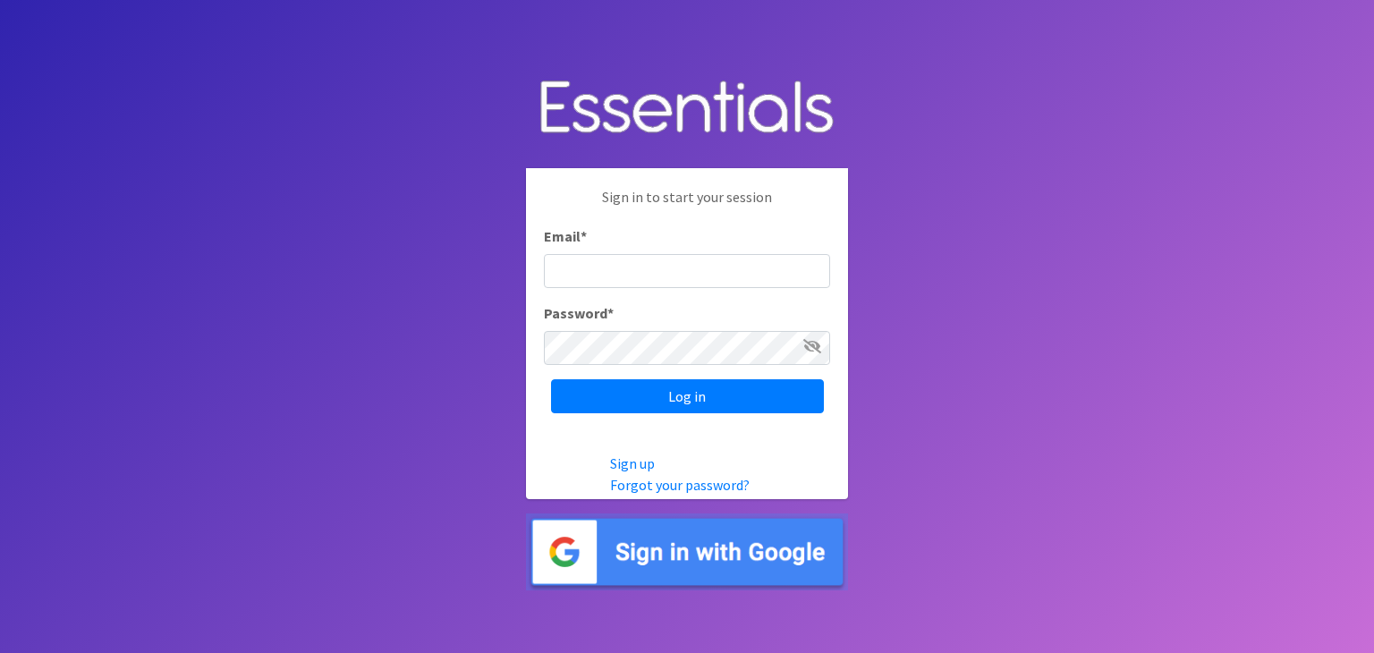 The width and height of the screenshot is (1374, 653). What do you see at coordinates (687, 552) in the screenshot?
I see `img: Sign in with Google` at bounding box center [687, 552].